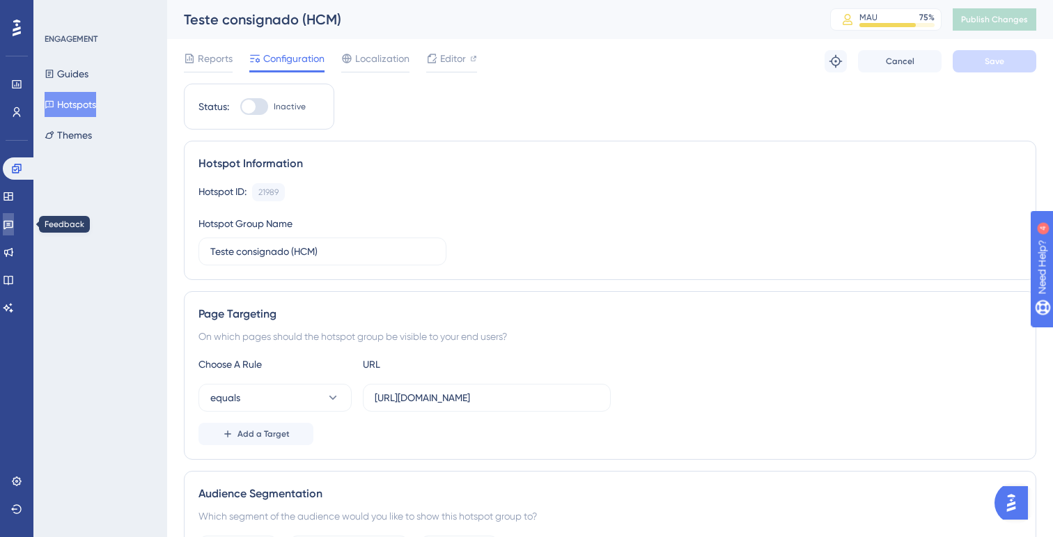  Describe the element at coordinates (610, 314) in the screenshot. I see `div: Page Targeting` at that location.